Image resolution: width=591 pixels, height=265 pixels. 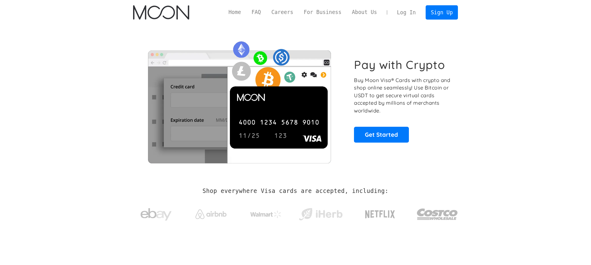 What do you see at coordinates (438, 212) in the screenshot?
I see `a: Costco` at bounding box center [438, 212].